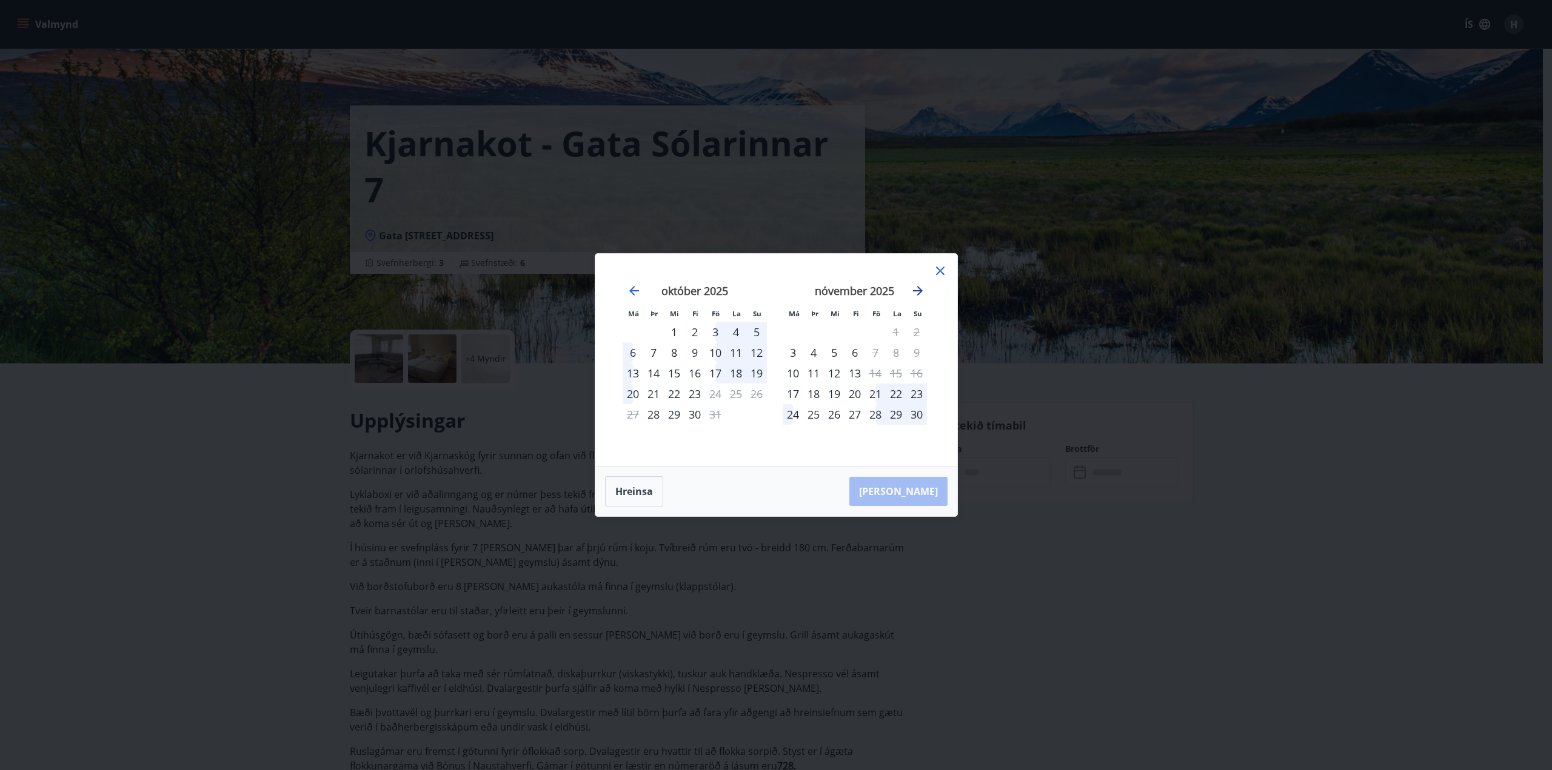  What do you see at coordinates (916, 332) in the screenshot?
I see `td: Not available. sunnudagur, 2. nóvember 2025` at bounding box center [916, 332].